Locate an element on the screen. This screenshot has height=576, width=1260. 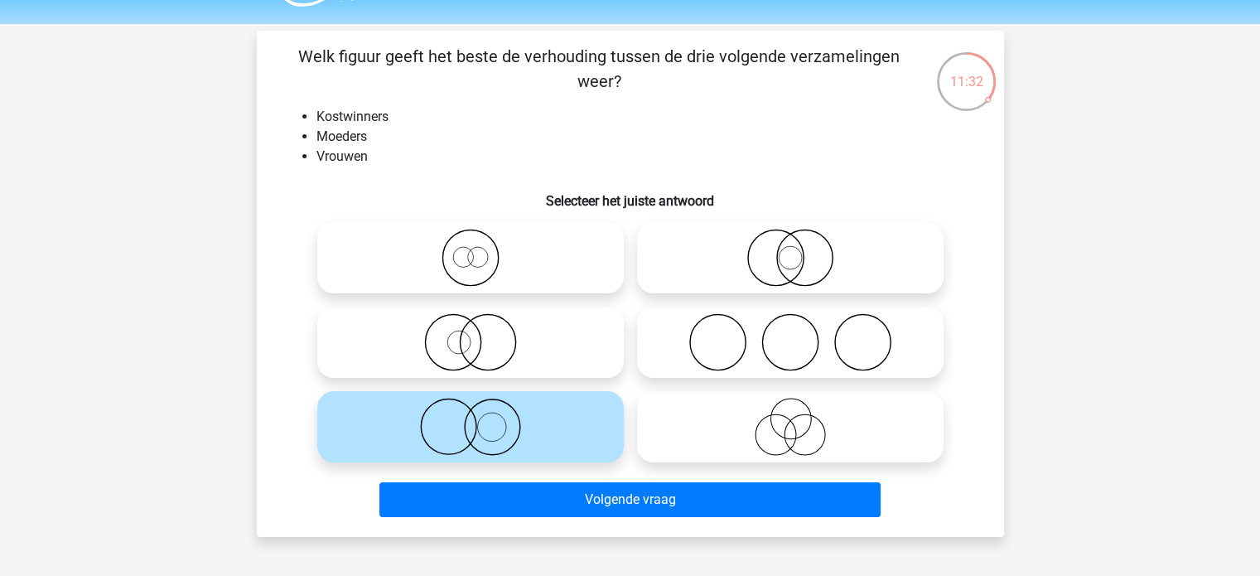
h6: Selecteer het juiste antwoord is located at coordinates (630, 194).